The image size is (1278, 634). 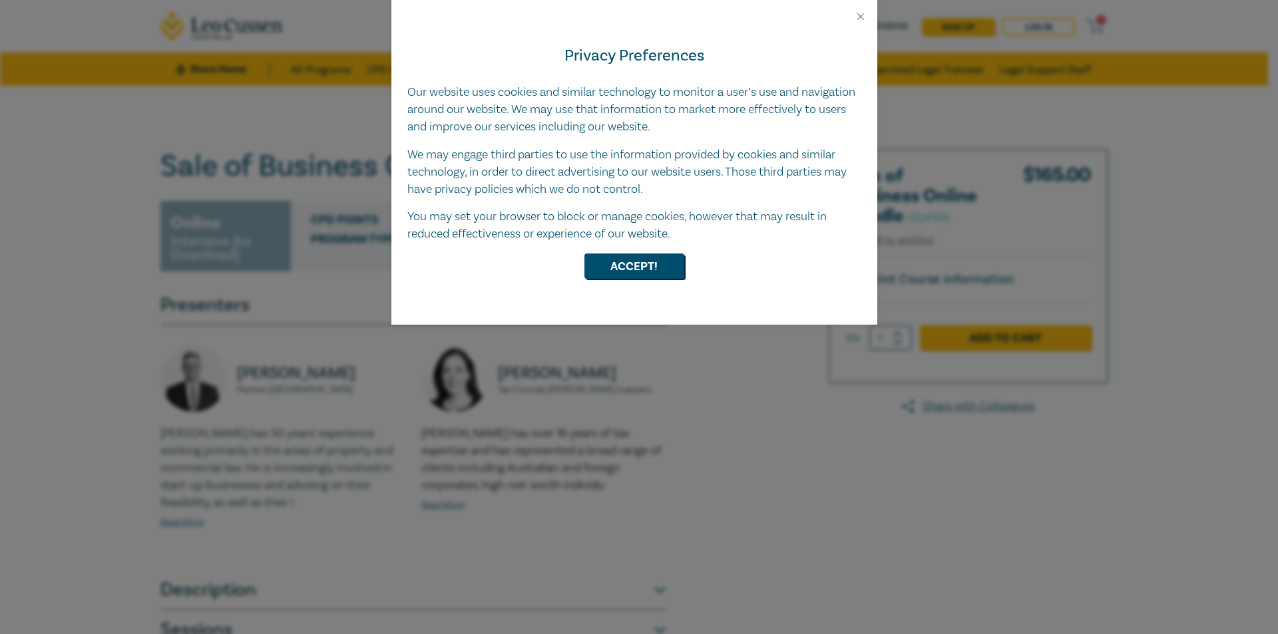 What do you see at coordinates (861, 17) in the screenshot?
I see `button: Close` at bounding box center [861, 17].